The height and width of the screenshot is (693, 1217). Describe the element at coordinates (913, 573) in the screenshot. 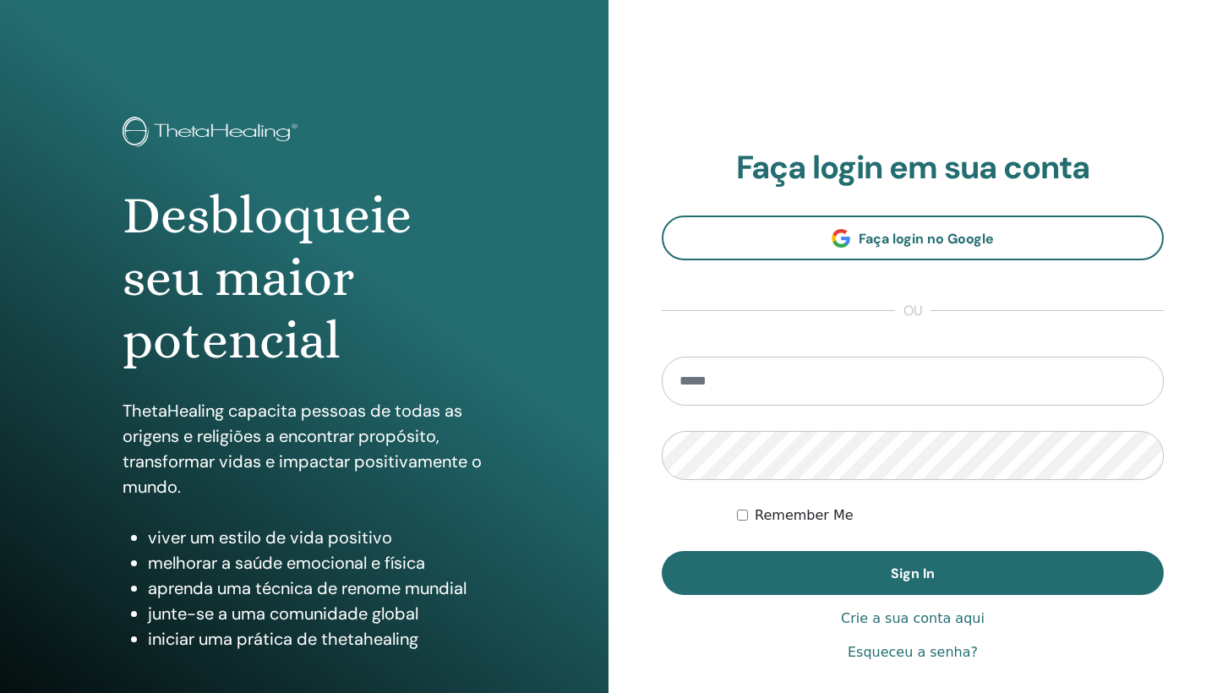

I see `button: Sign In` at that location.